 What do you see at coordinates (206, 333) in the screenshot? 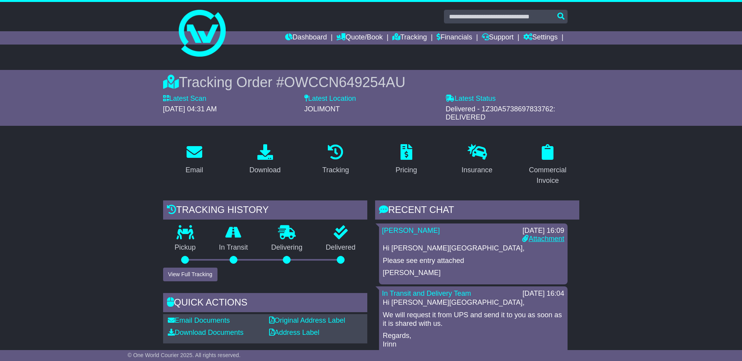
I see `a: Download Documents` at bounding box center [206, 333].